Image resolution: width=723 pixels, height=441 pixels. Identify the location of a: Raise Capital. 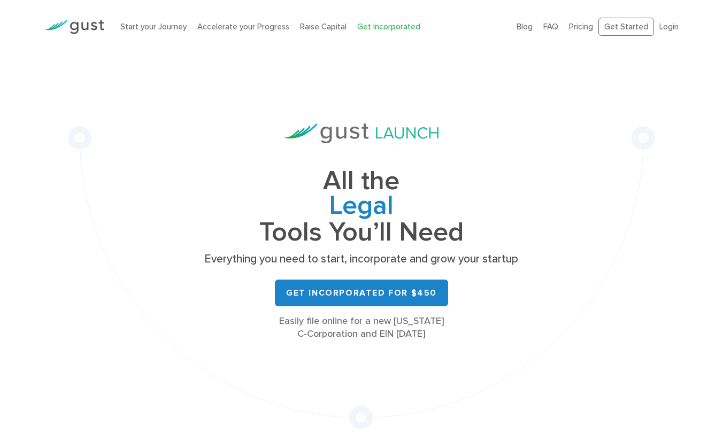
(323, 27).